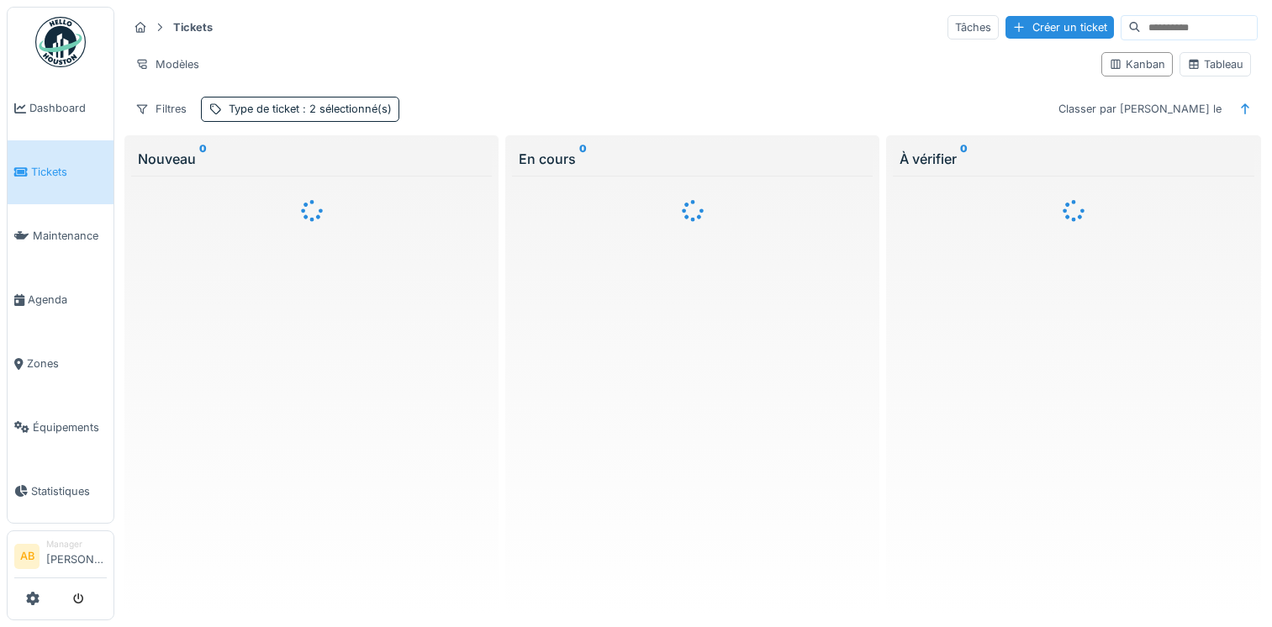  Describe the element at coordinates (61, 300) in the screenshot. I see `a: Agenda` at that location.